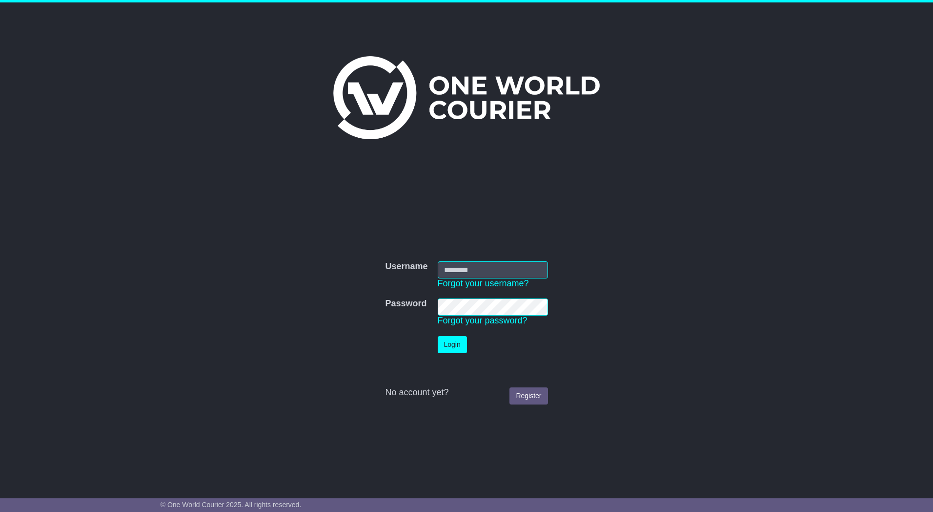 This screenshot has height=512, width=933. What do you see at coordinates (406, 304) in the screenshot?
I see `label: Password` at bounding box center [406, 304].